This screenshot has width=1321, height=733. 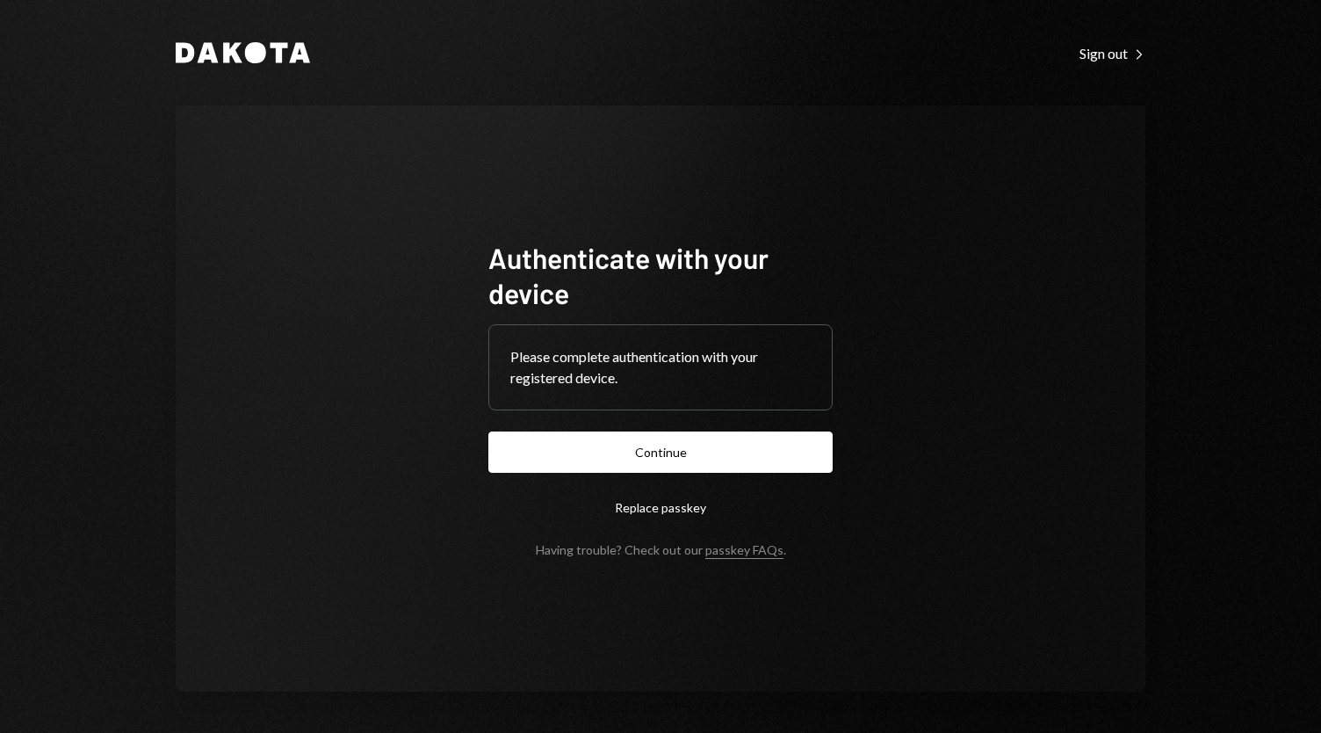 I want to click on a: Sign out, so click(x=1112, y=53).